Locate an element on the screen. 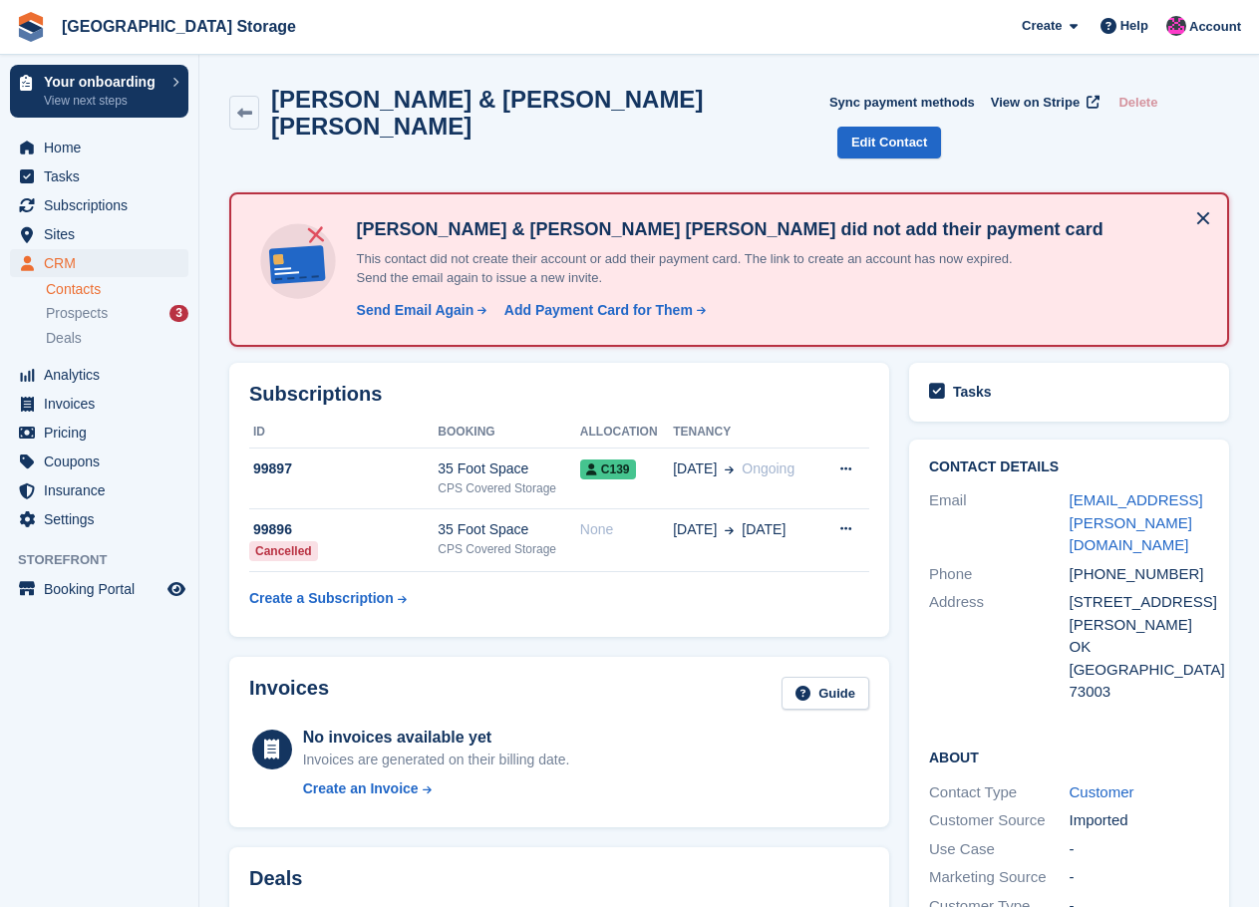 This screenshot has width=1259, height=907. div: Address is located at coordinates (999, 647).